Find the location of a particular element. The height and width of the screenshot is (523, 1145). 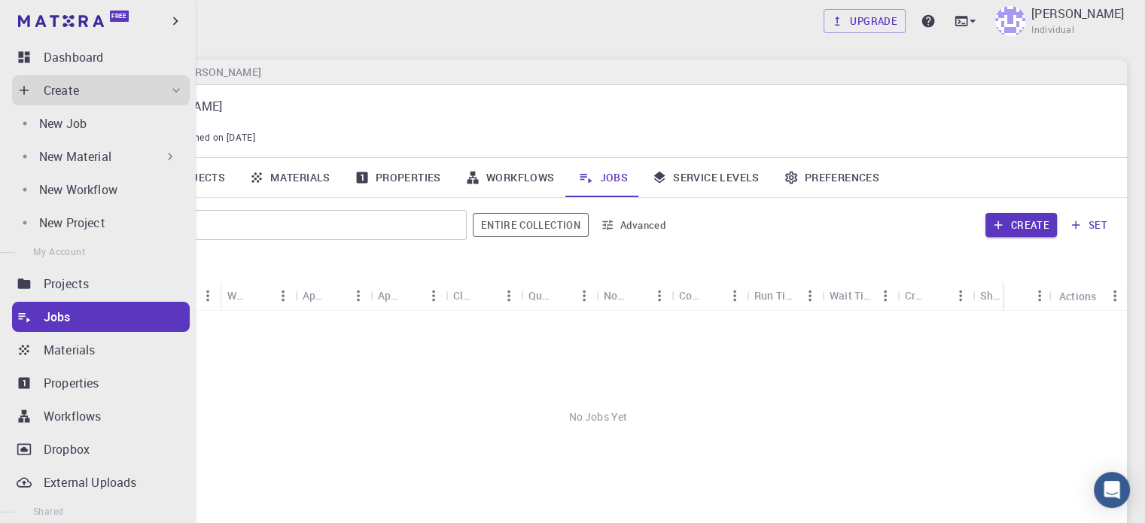

p: Create is located at coordinates (61, 90).